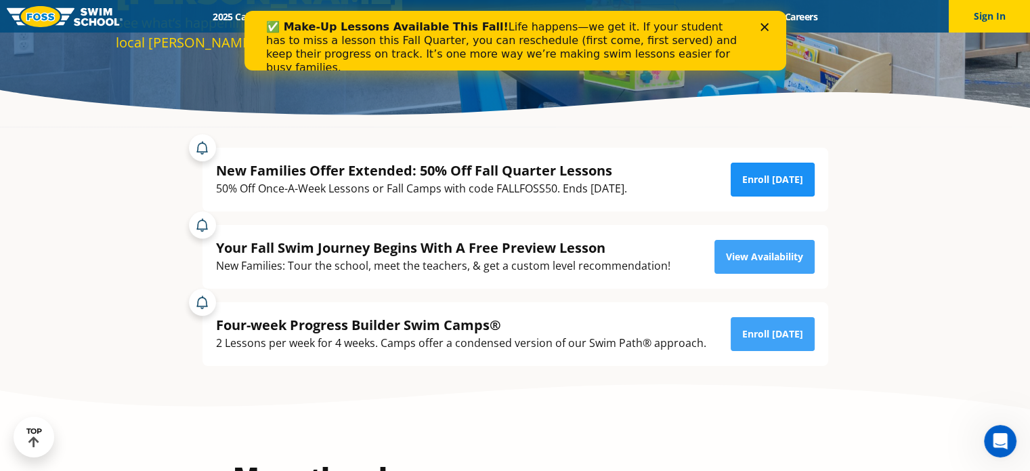 This screenshot has height=471, width=1030. What do you see at coordinates (751, 16) in the screenshot?
I see `a: Blog` at bounding box center [751, 16].